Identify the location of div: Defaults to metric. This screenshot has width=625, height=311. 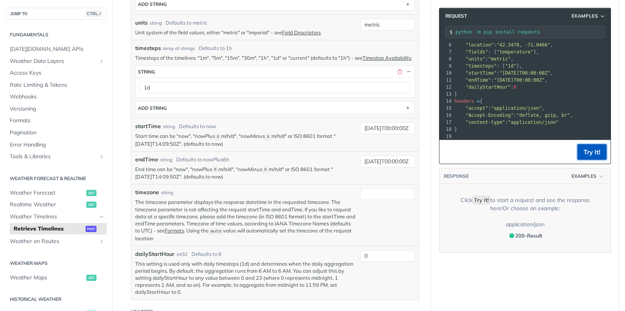
(186, 23).